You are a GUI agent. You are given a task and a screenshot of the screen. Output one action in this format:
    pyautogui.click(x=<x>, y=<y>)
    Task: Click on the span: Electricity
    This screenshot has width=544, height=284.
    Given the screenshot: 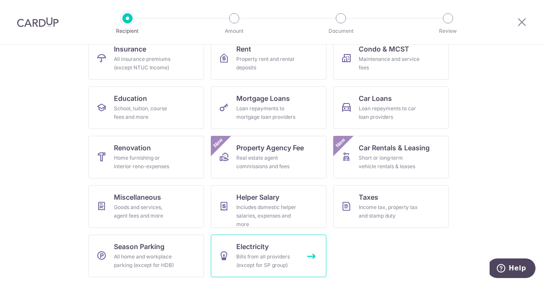 What is the action you would take?
    pyautogui.click(x=253, y=246)
    